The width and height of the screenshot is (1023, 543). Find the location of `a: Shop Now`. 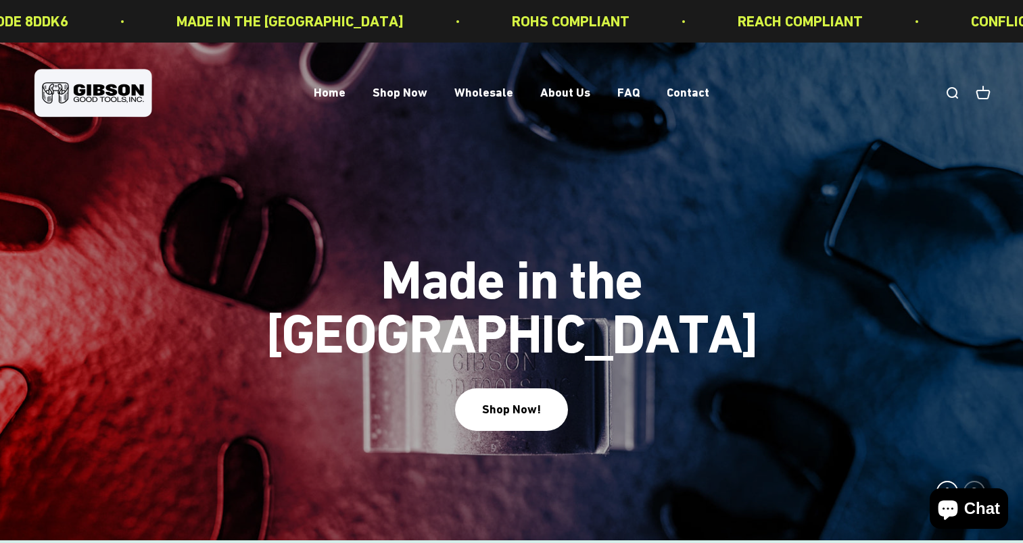

a: Shop Now is located at coordinates (399, 93).